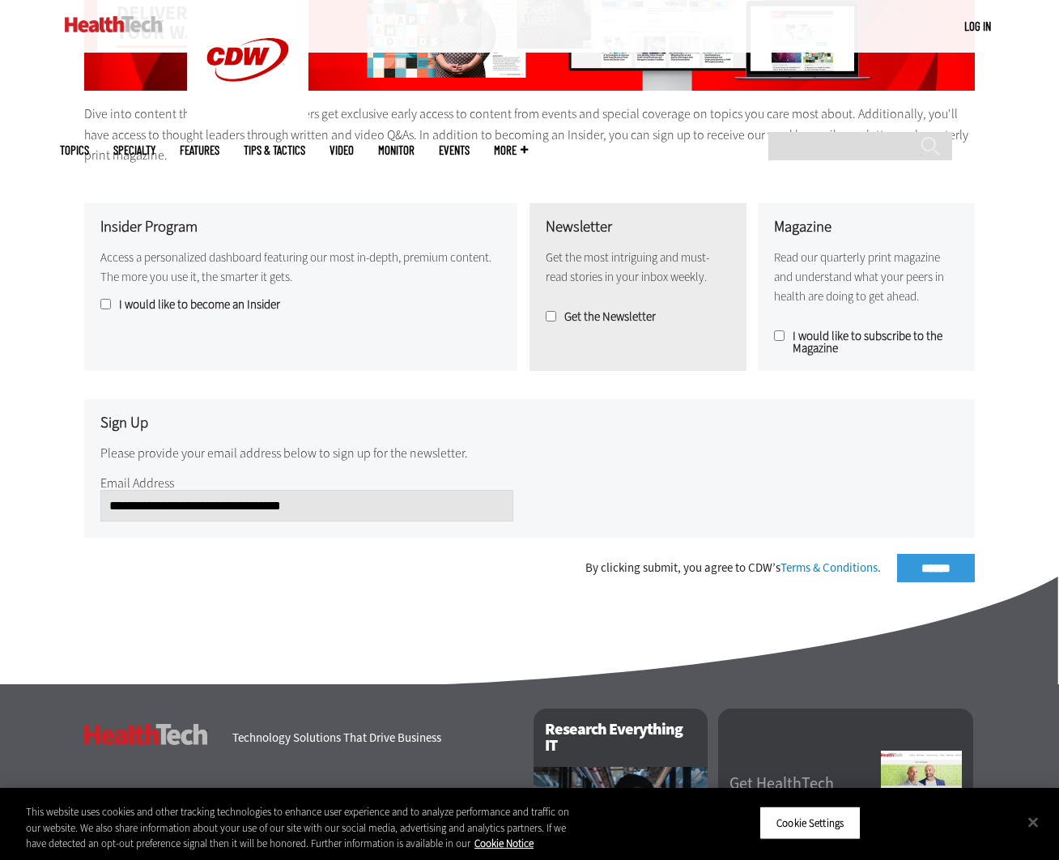 This screenshot has width=1059, height=860. Describe the element at coordinates (866, 342) in the screenshot. I see `label: I would like to subscribe to the Magazine` at that location.